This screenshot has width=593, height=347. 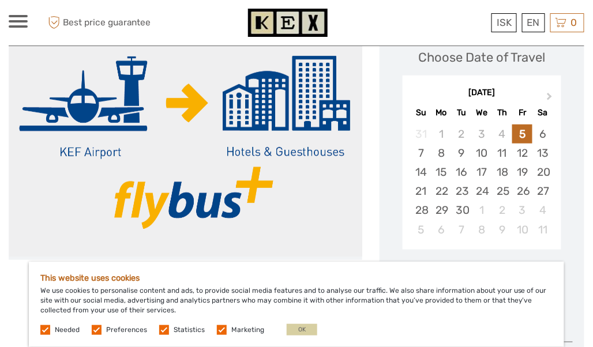 What do you see at coordinates (421, 134) in the screenshot?
I see `div: Not available Sunday, August 31st, 2025` at bounding box center [421, 134].